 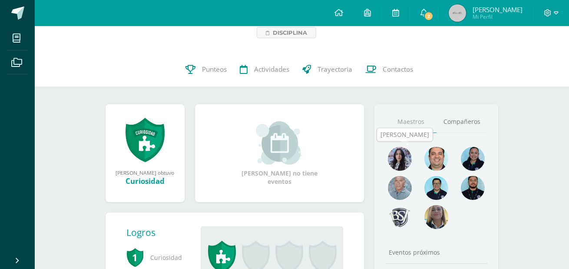 I want to click on span: Actividades, so click(x=271, y=69).